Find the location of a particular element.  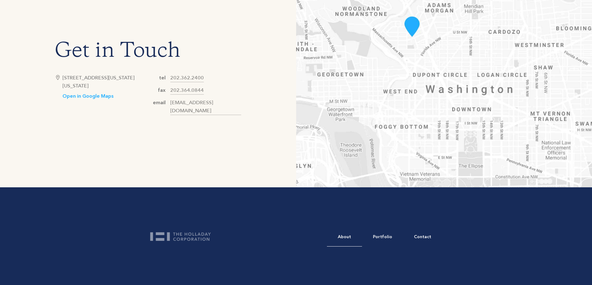

a: Open in Google Maps is located at coordinates (88, 96).